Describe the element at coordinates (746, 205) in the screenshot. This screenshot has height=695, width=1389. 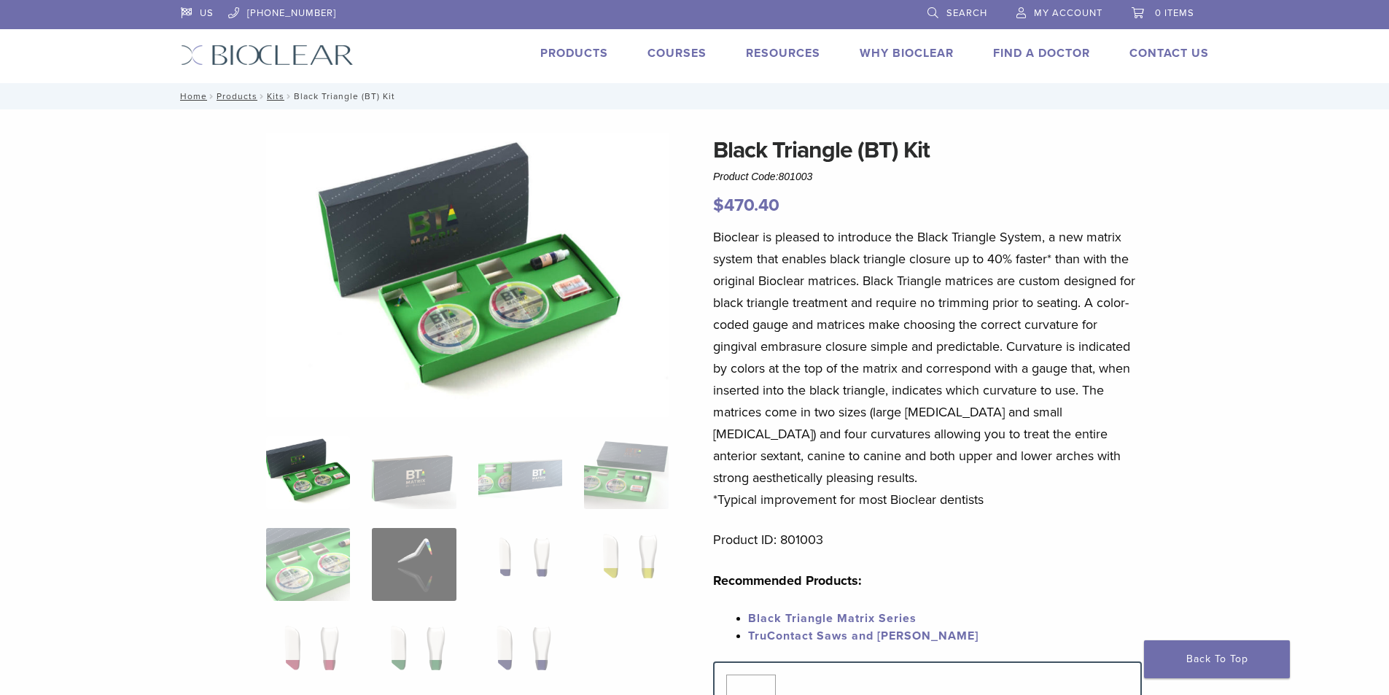
I see `bdi: 470.40` at that location.